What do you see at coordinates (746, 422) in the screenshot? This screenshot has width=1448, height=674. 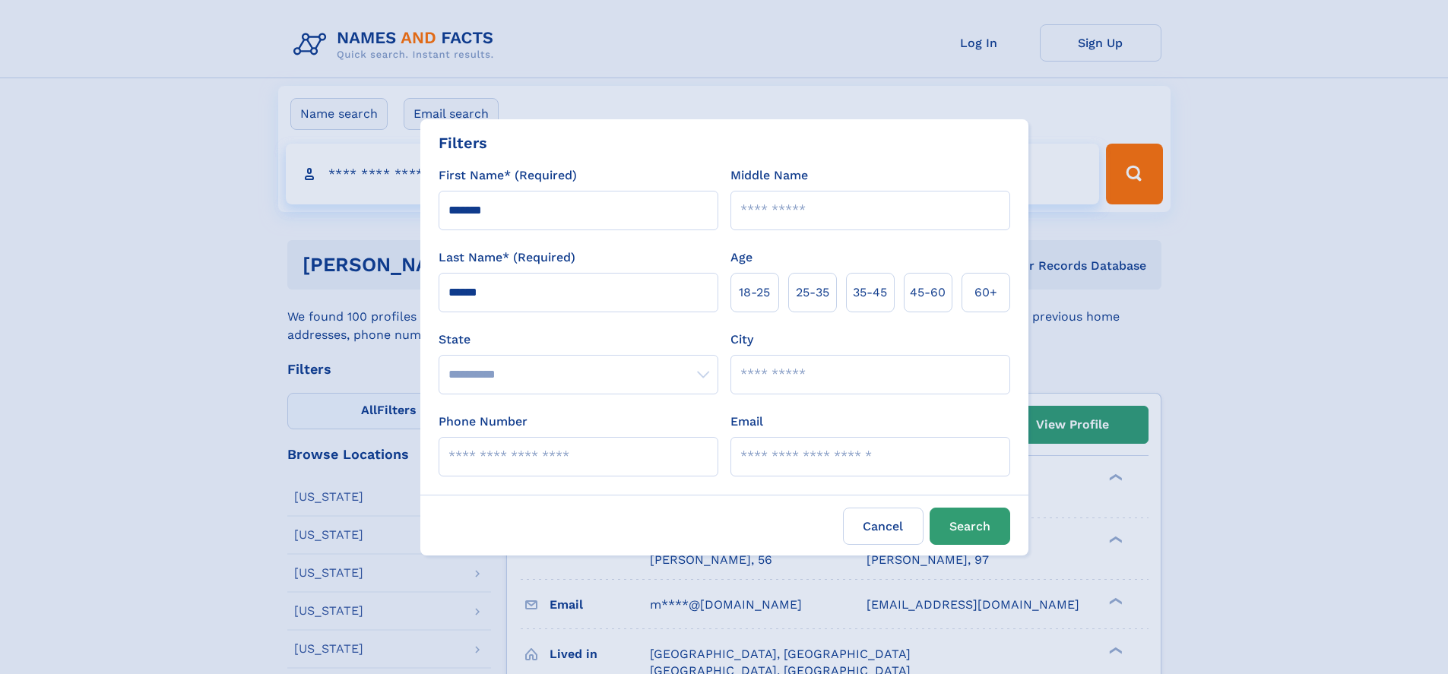 I see `label: Email` at bounding box center [746, 422].